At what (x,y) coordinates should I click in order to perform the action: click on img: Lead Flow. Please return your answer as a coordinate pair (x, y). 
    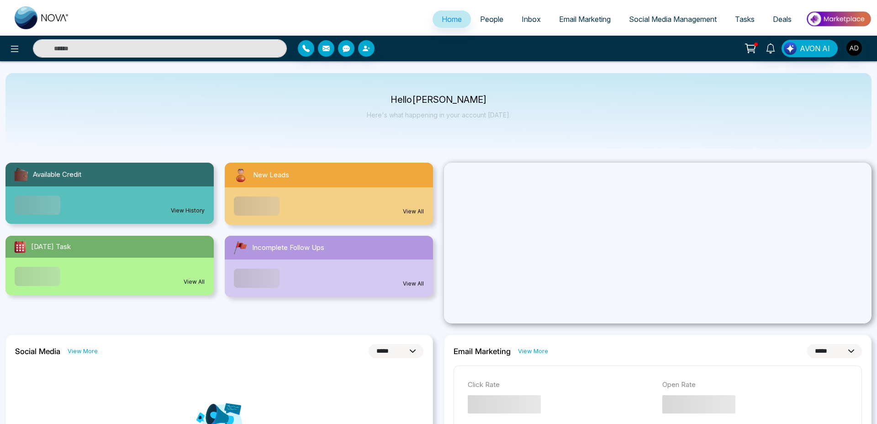
    Looking at the image, I should click on (790, 48).